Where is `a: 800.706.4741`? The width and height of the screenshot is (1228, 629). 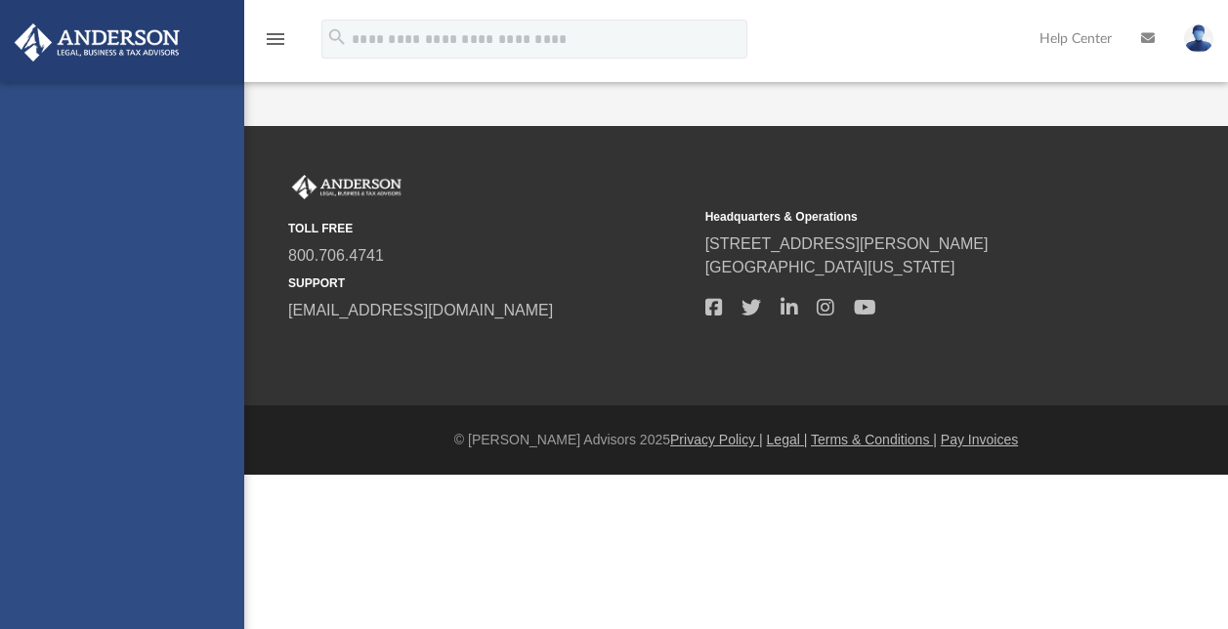
a: 800.706.4741 is located at coordinates (336, 255).